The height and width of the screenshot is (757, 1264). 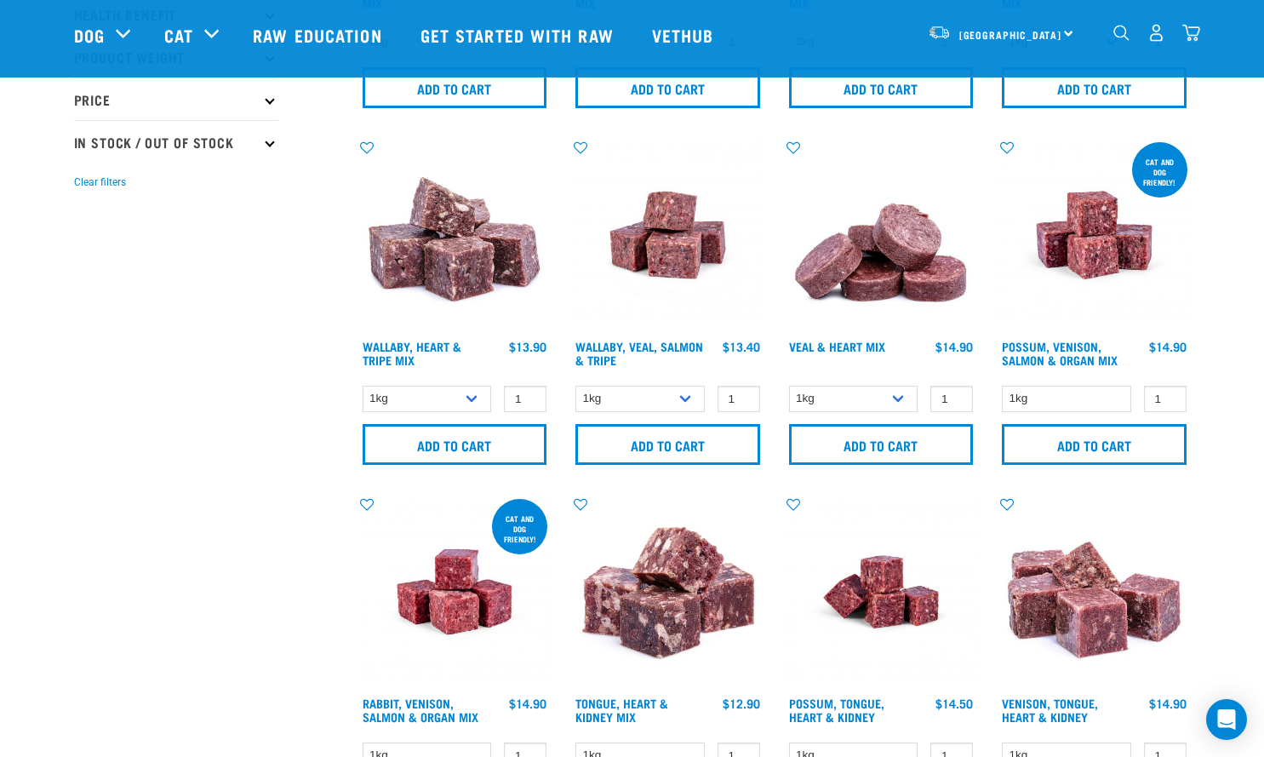 I want to click on img: Possum Venison Salmon Organ 1626, so click(x=1094, y=235).